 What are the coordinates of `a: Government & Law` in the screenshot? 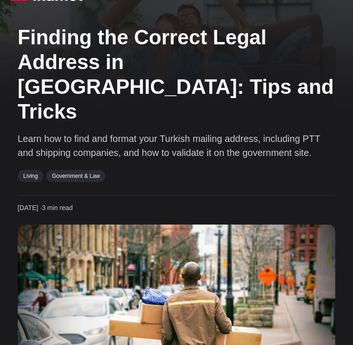 It's located at (76, 176).